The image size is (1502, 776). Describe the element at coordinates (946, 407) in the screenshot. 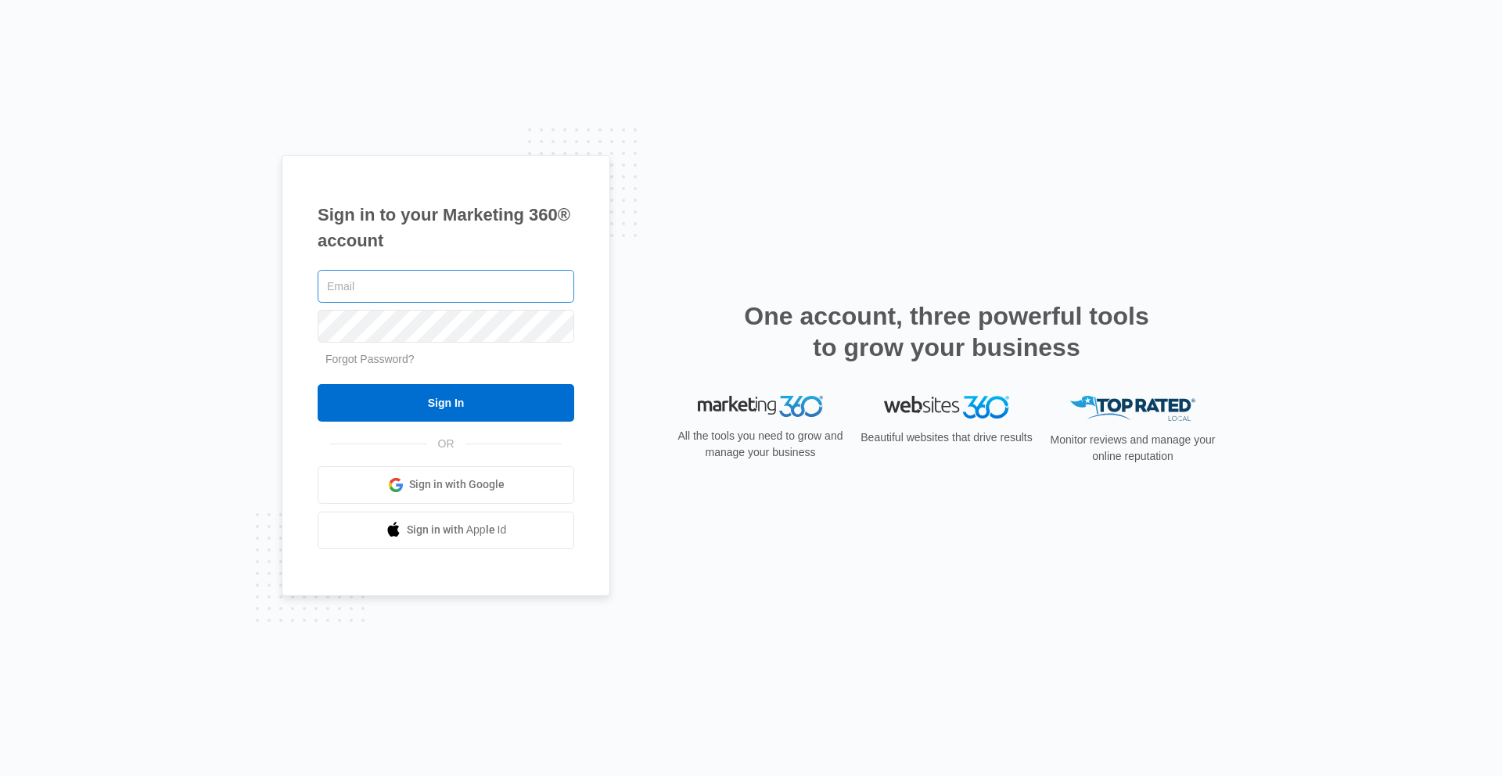

I see `img: Websites 360` at that location.